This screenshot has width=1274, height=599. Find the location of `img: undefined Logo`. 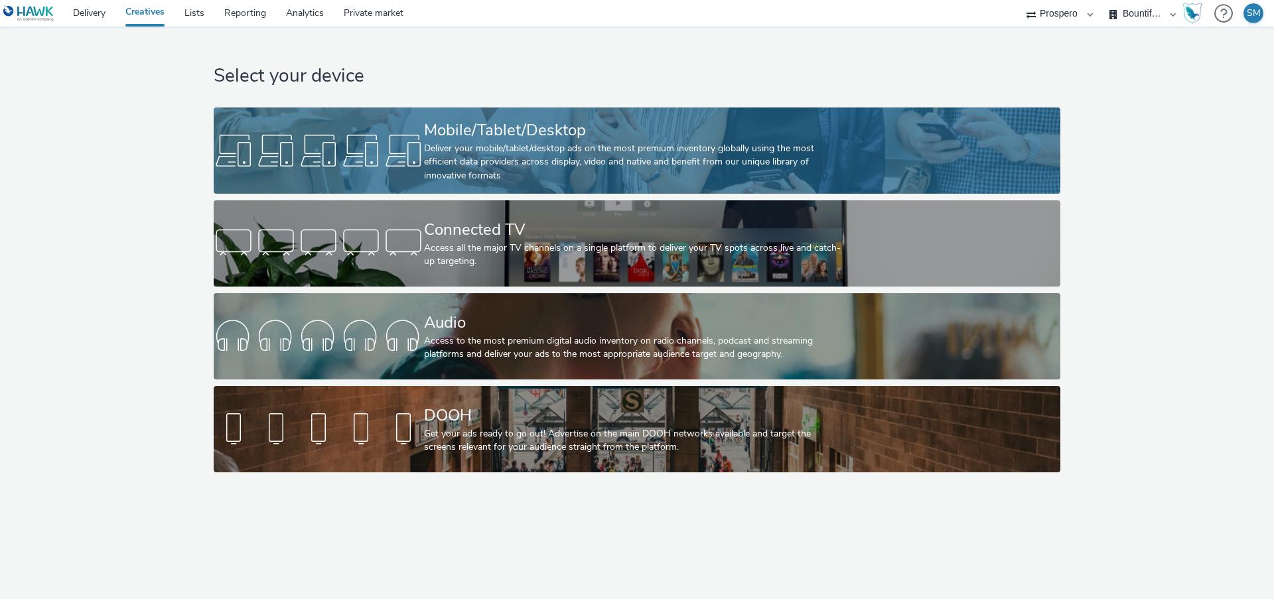

img: undefined Logo is located at coordinates (29, 13).